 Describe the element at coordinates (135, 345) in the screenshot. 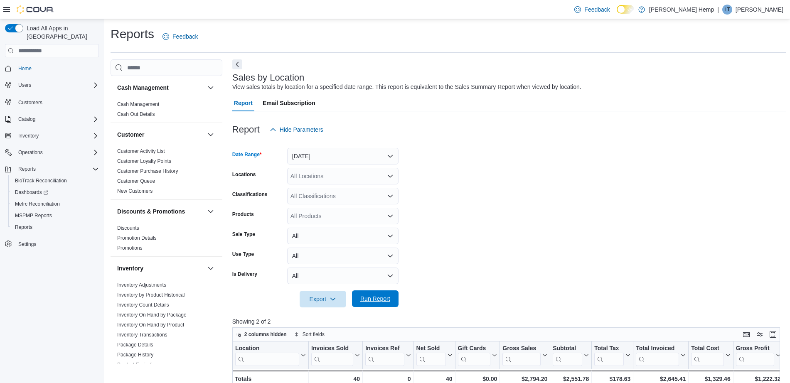

I see `span: Package Details` at that location.